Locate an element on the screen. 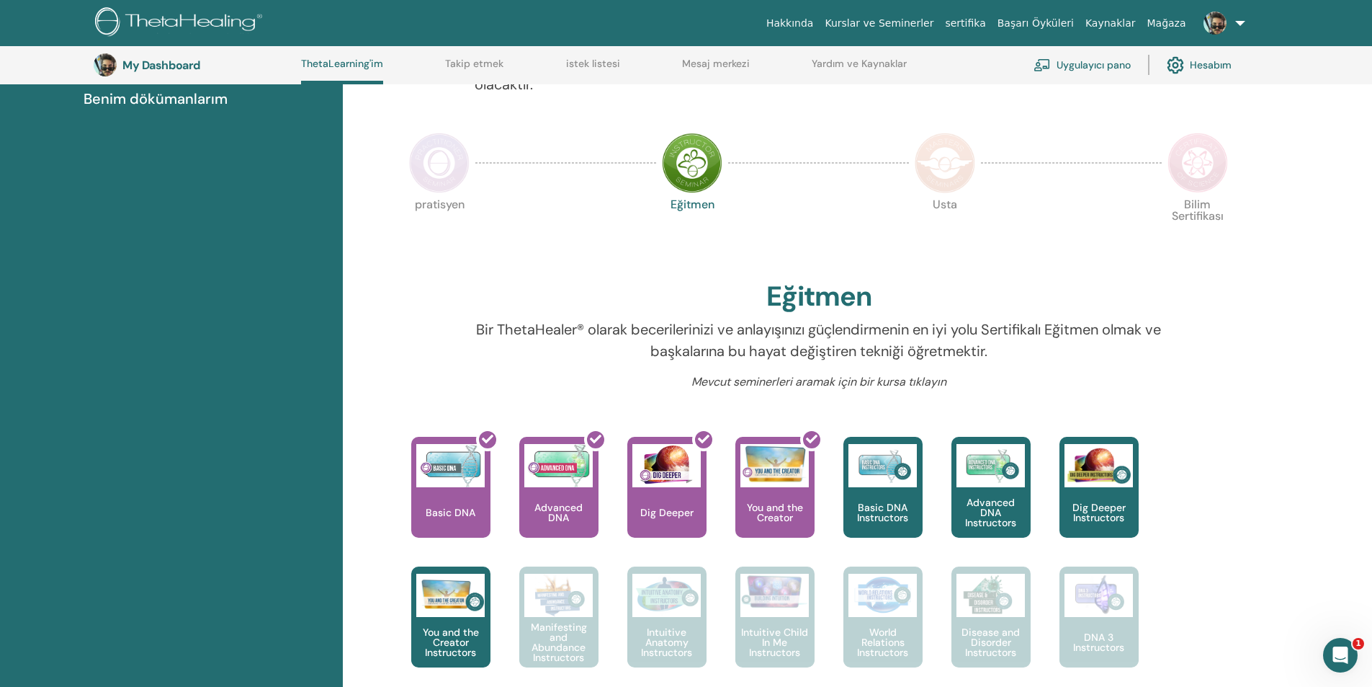 Image resolution: width=1372 pixels, height=687 pixels. a: Kaynaklar is located at coordinates (1111, 23).